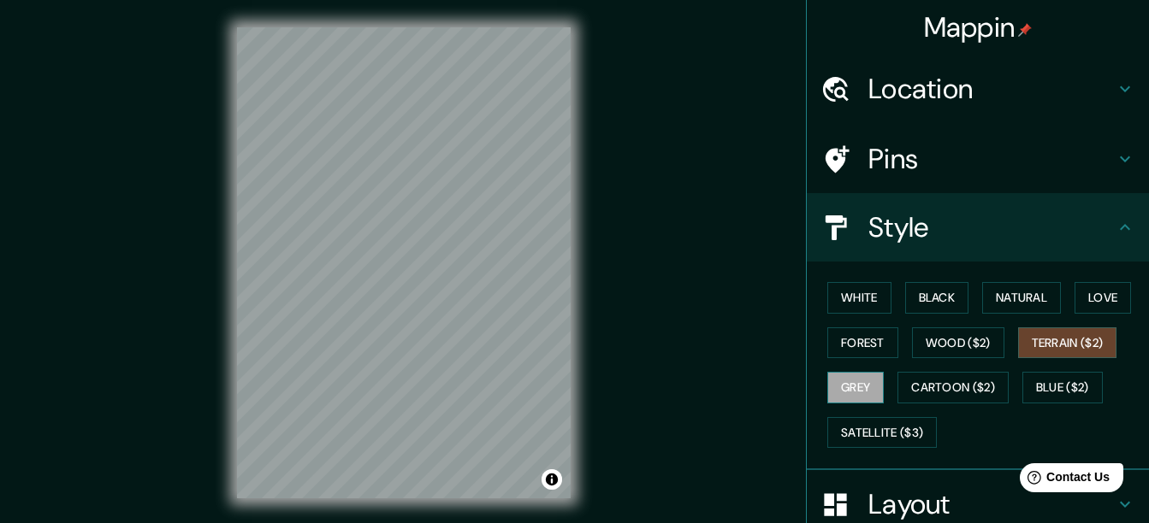 The image size is (1149, 523). What do you see at coordinates (862, 343) in the screenshot?
I see `button: Forest` at bounding box center [862, 343].